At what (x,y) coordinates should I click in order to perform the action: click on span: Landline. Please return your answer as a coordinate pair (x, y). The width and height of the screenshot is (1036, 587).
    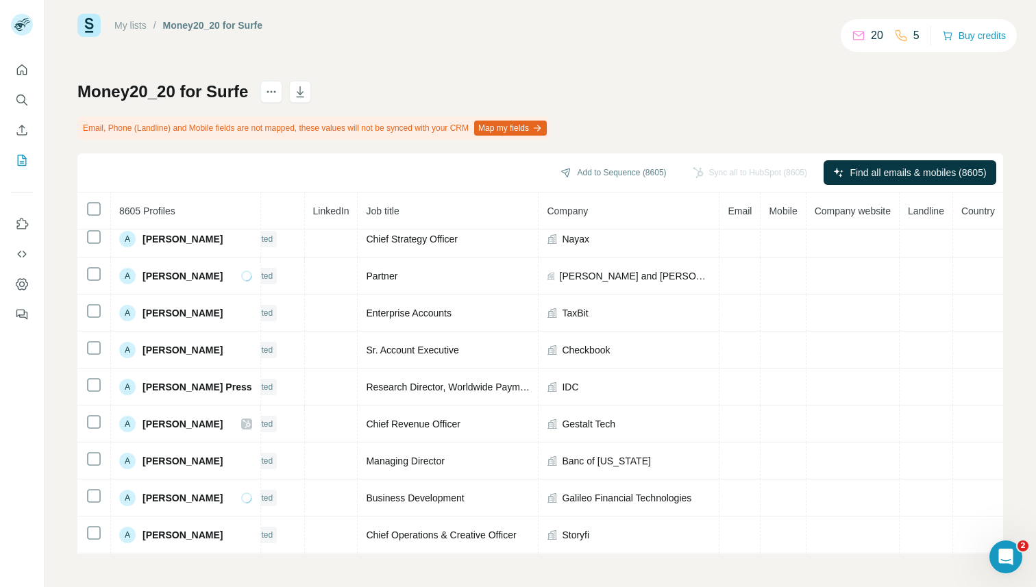
    Looking at the image, I should click on (926, 211).